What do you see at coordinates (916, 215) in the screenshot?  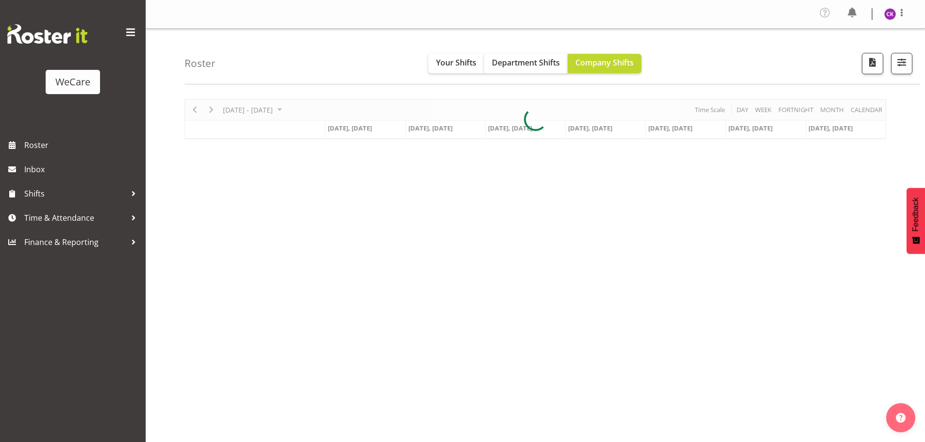 I see `span: Feedback` at bounding box center [916, 215].